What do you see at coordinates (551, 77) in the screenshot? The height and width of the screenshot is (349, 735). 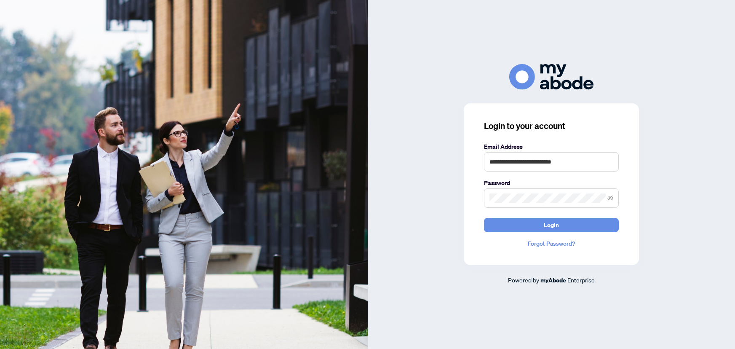 I see `img: ma-logo` at bounding box center [551, 77].